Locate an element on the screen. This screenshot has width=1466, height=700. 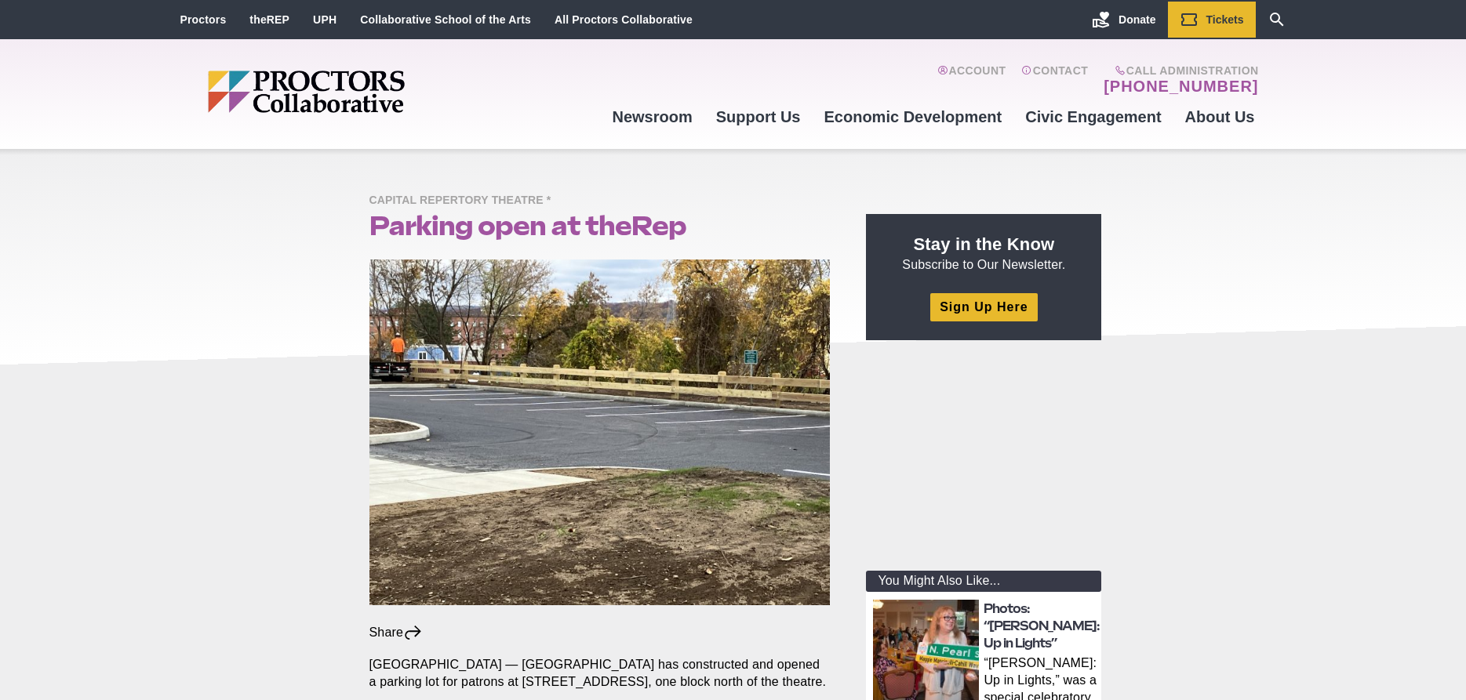
strong: Stay in the Know is located at coordinates (984, 244).